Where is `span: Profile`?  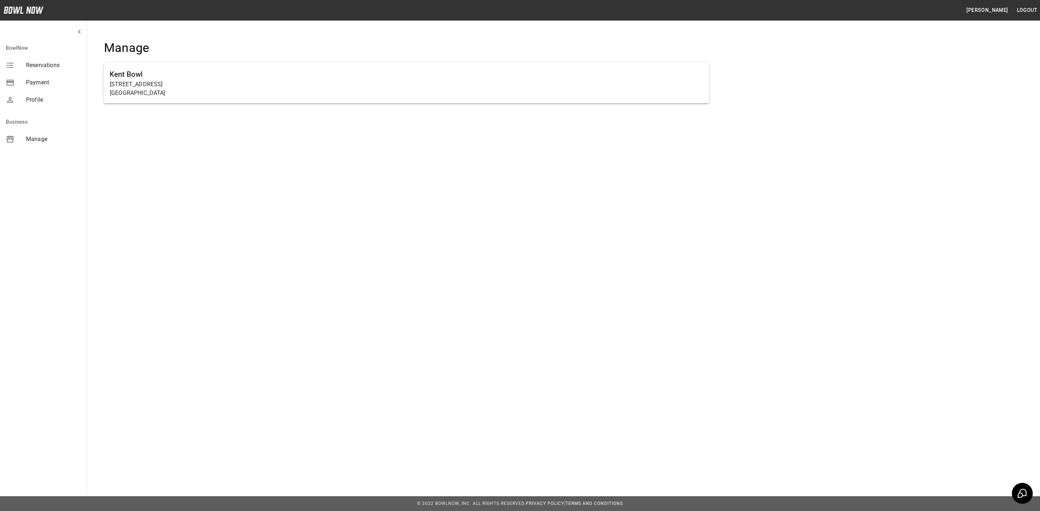
span: Profile is located at coordinates (53, 100).